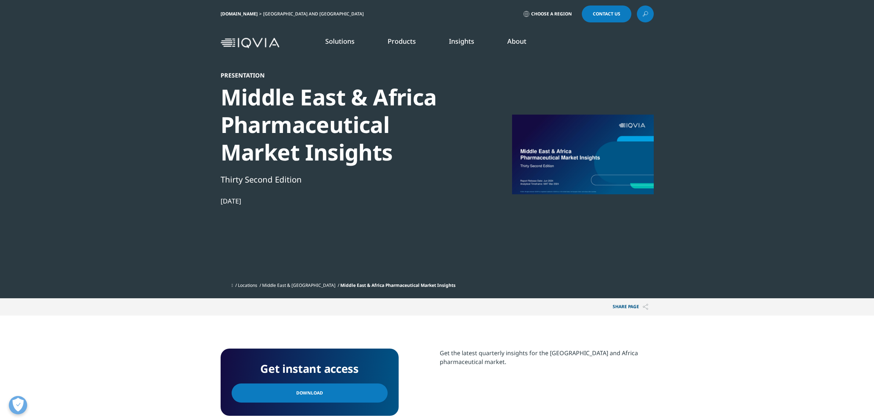 This screenshot has width=874, height=418. Describe the element at coordinates (606, 14) in the screenshot. I see `a: Contact Us` at that location.